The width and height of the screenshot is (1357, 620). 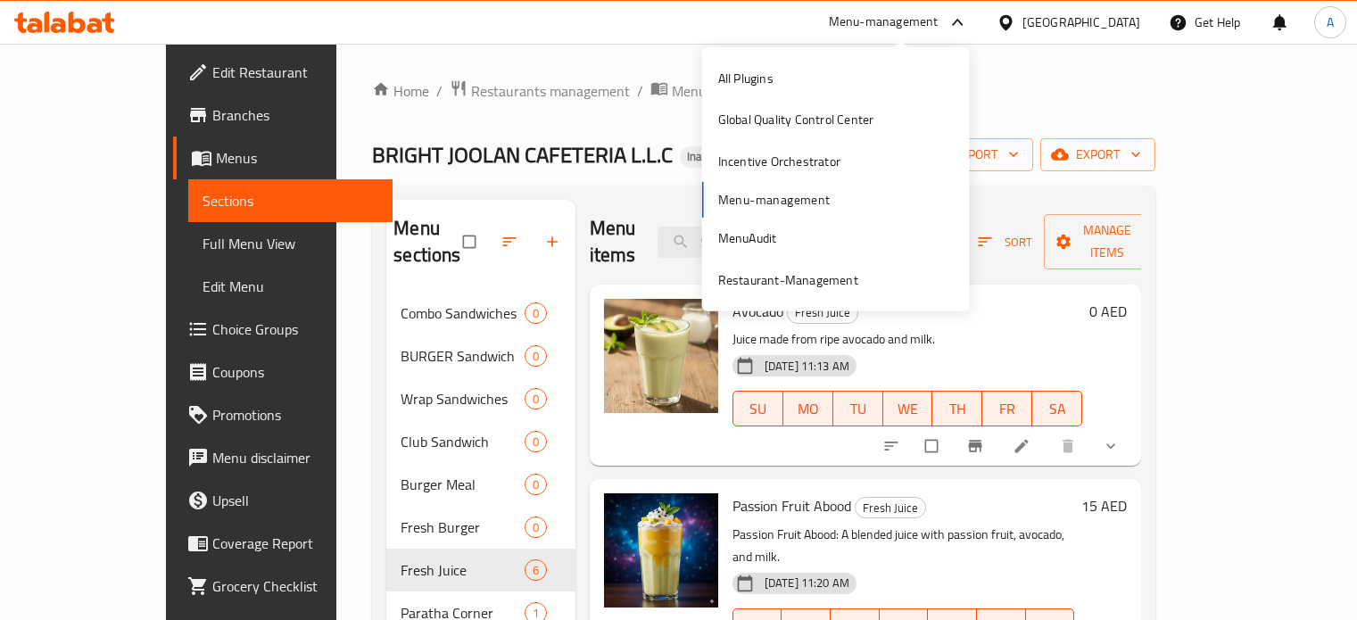 I want to click on span: Manage items, so click(x=1108, y=242).